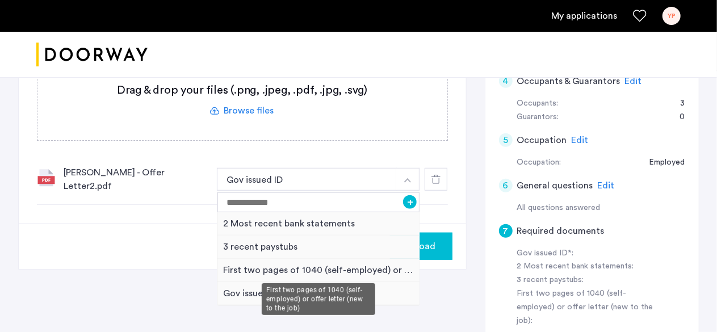  Describe the element at coordinates (46, 178) in the screenshot. I see `img: file` at that location.